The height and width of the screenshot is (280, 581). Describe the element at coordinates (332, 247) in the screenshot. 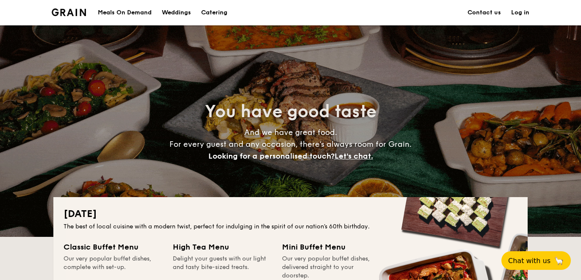

I see `div: Mini Buffet Menu` at that location.